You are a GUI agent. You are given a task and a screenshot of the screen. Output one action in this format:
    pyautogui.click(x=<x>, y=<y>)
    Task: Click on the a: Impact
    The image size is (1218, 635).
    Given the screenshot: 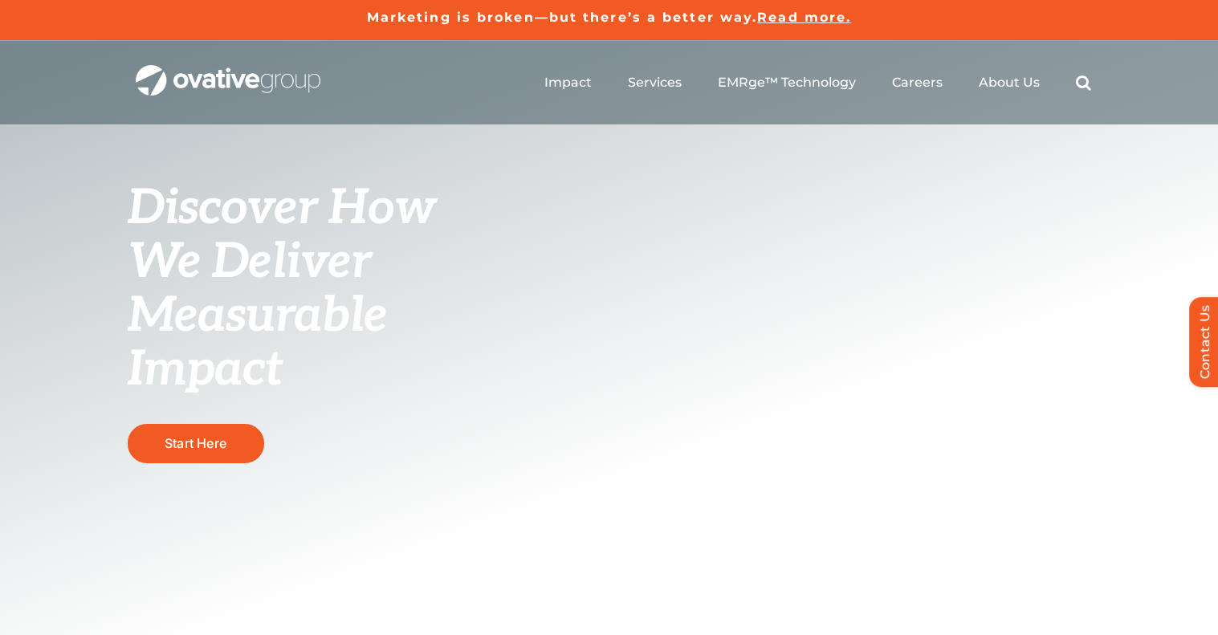 What is the action you would take?
    pyautogui.click(x=568, y=83)
    